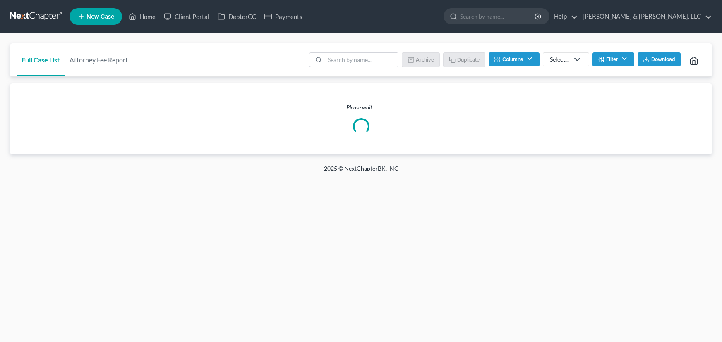  I want to click on span: Download, so click(663, 60).